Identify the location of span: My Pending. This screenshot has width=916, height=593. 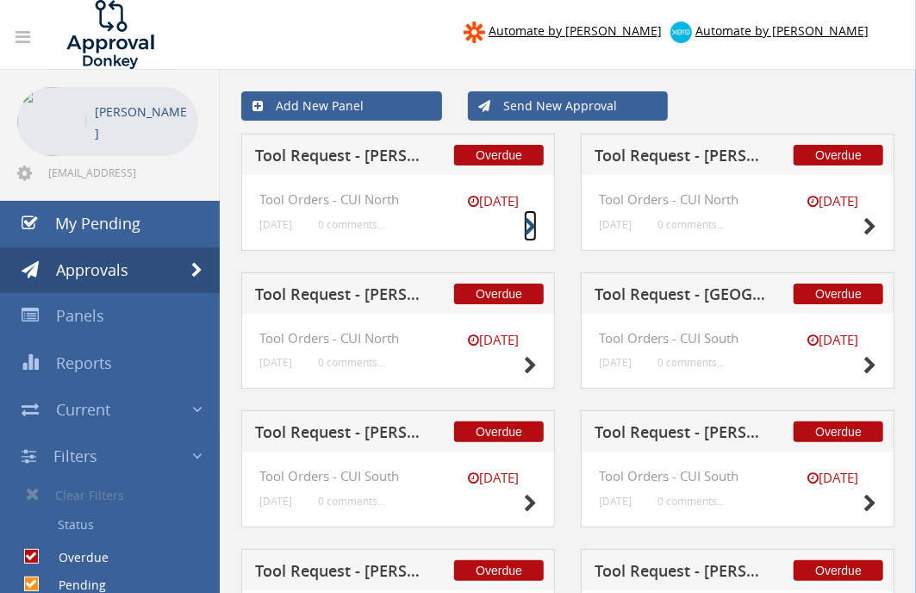
(97, 223).